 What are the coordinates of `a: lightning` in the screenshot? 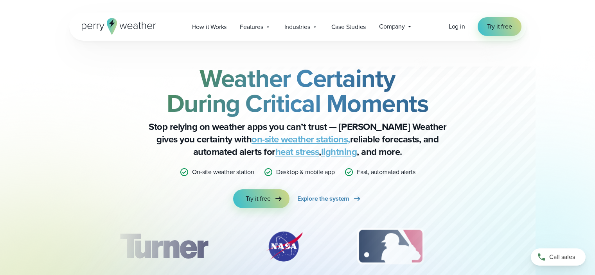 It's located at (339, 152).